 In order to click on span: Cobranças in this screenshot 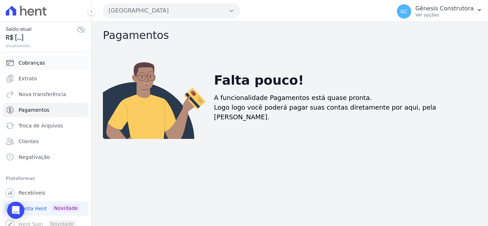, I will do `click(32, 63)`.